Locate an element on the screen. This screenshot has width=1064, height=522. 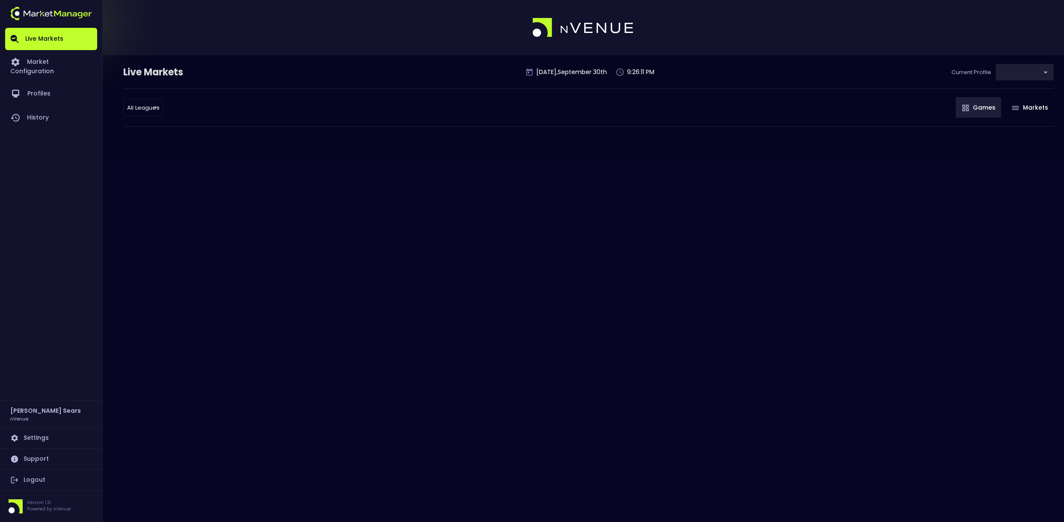
p: 9:26:11 PM is located at coordinates (641, 72).